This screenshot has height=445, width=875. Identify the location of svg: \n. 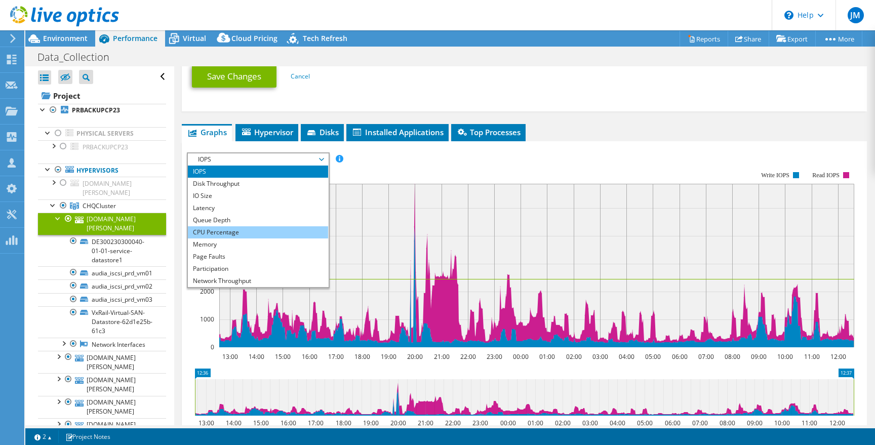
(789, 15).